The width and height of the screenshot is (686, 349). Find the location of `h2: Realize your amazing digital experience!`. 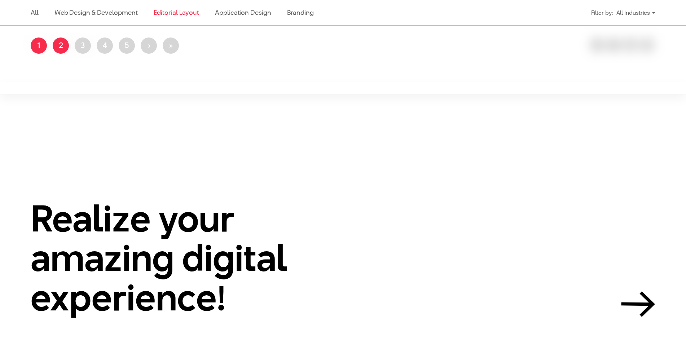

h2: Realize your amazing digital experience! is located at coordinates (193, 258).